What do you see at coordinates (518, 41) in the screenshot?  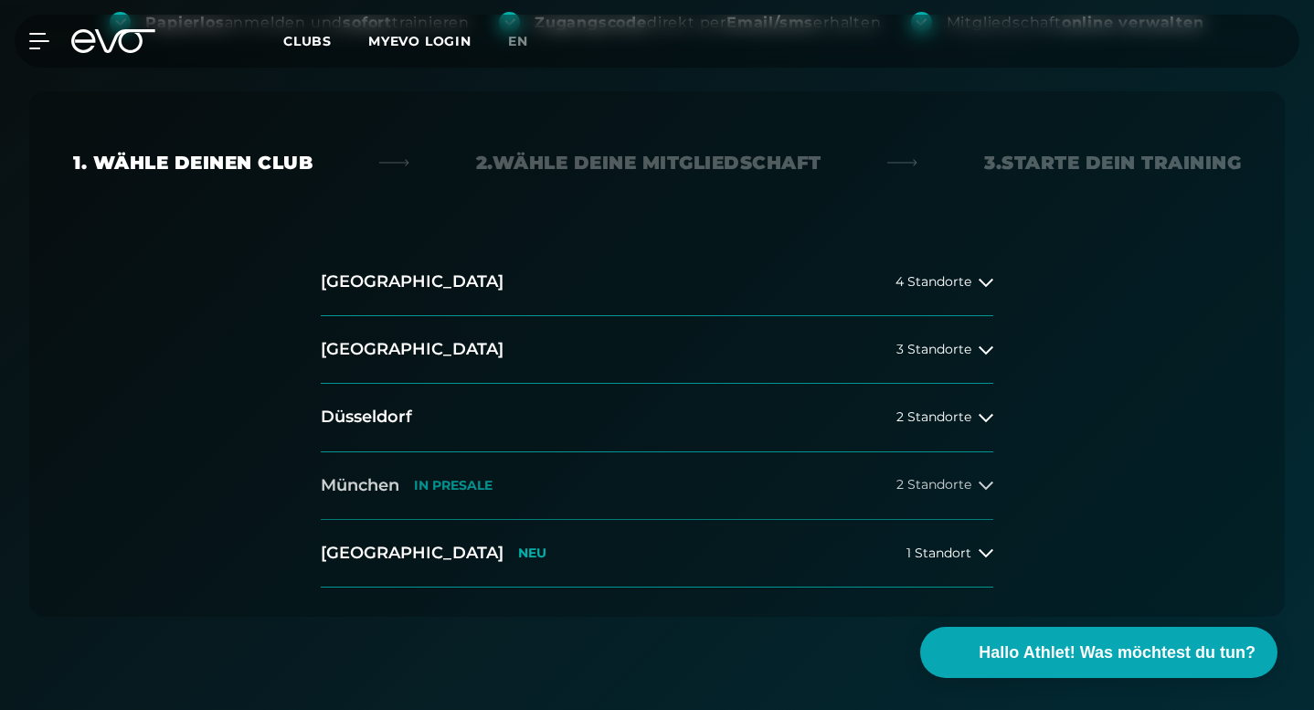 I see `span: en` at bounding box center [518, 41].